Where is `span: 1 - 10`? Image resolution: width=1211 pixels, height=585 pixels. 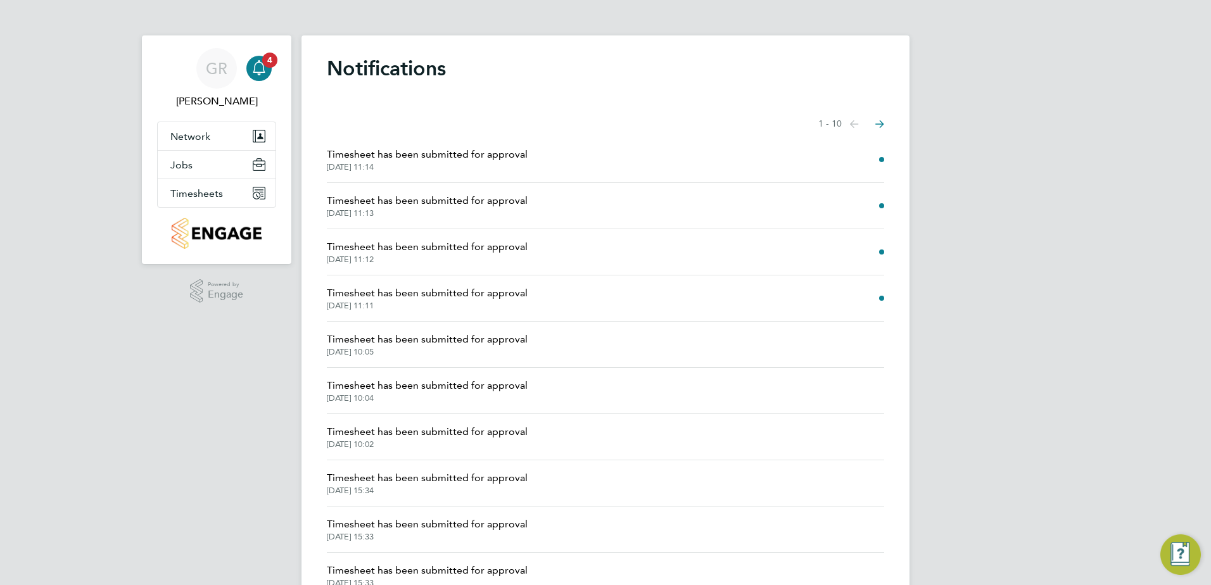
span: 1 - 10 is located at coordinates (830, 124).